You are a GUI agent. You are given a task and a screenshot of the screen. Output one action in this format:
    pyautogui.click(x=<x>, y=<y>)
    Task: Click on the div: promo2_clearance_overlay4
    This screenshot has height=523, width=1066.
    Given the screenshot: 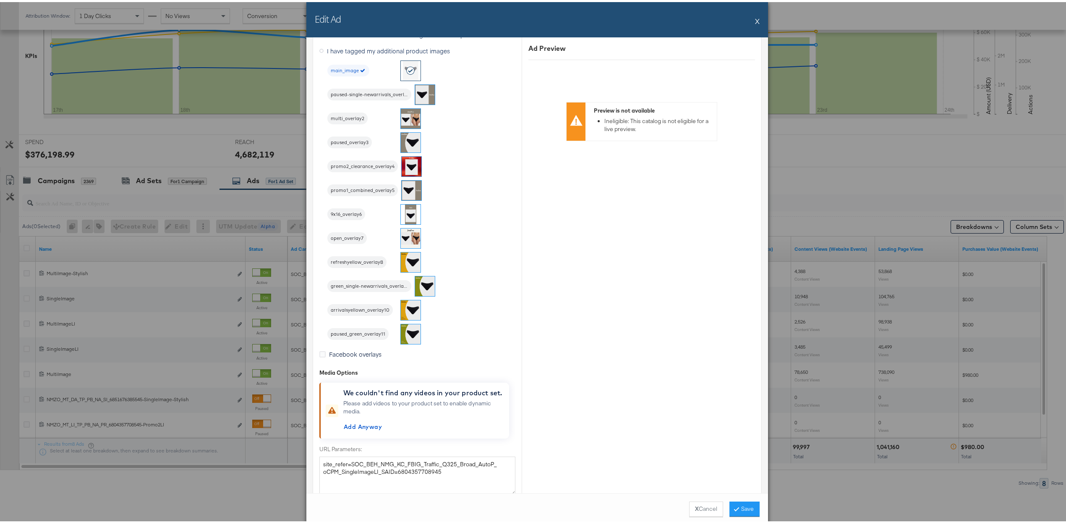 What is the action you would take?
    pyautogui.click(x=363, y=164)
    